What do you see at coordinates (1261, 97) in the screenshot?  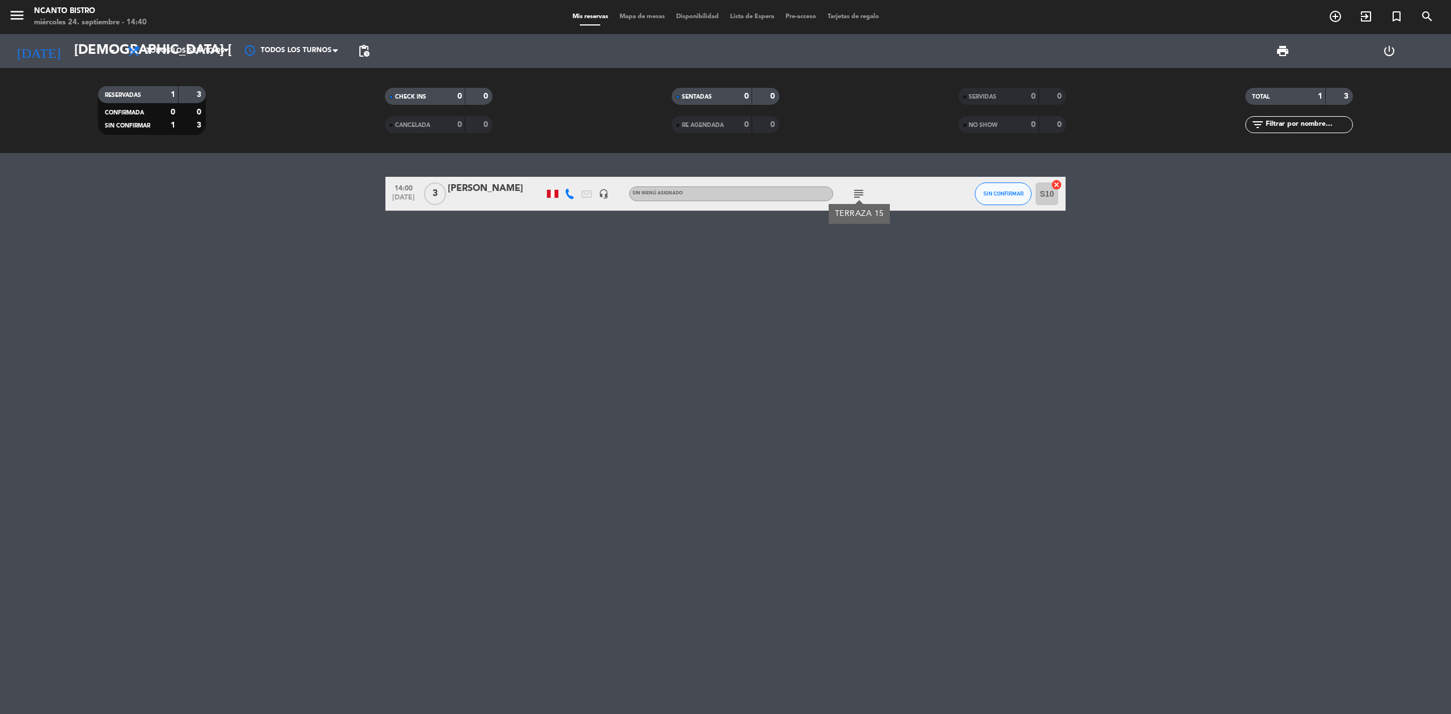 I see `span: TOTAL` at bounding box center [1261, 97].